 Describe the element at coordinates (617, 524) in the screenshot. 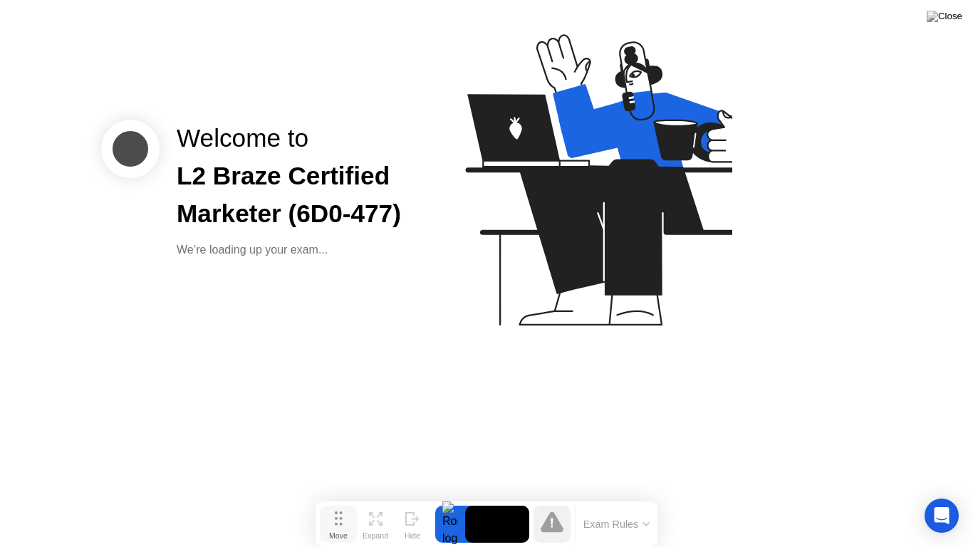

I see `button: Exam Rules` at that location.